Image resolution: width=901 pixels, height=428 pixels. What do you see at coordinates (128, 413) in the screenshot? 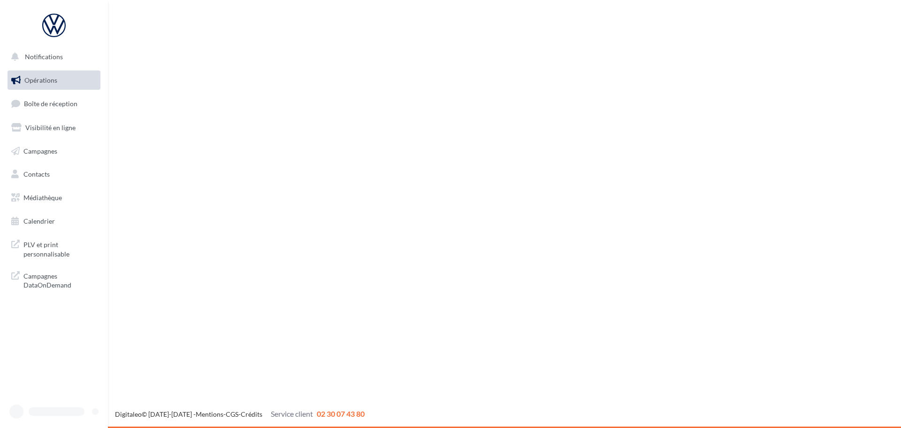
I see `a: Digitaleo` at bounding box center [128, 413].